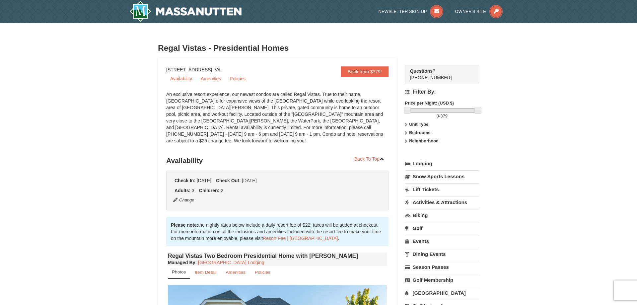 This screenshot has height=305, width=637. What do you see at coordinates (442, 163) in the screenshot?
I see `a: Lodging` at bounding box center [442, 163].